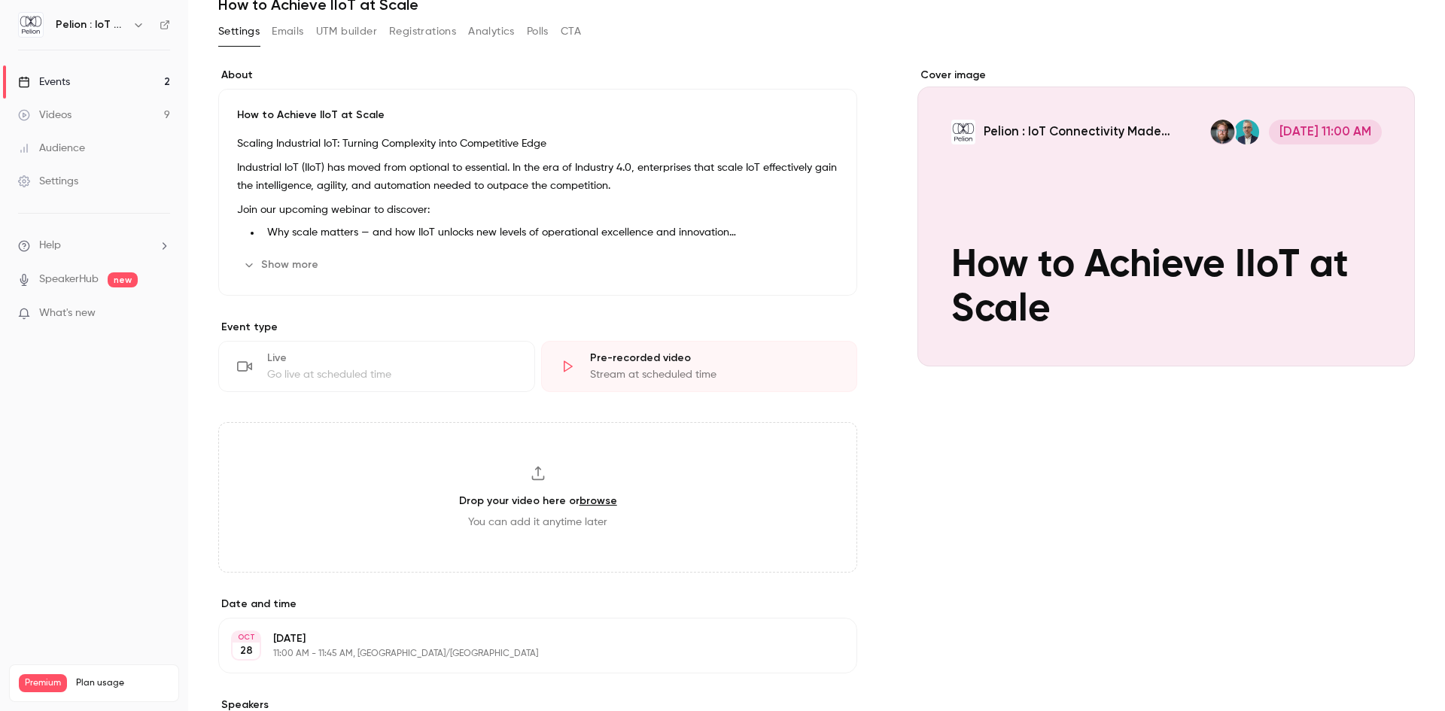 The width and height of the screenshot is (1445, 711). What do you see at coordinates (391, 375) in the screenshot?
I see `div: Go live at scheduled time` at bounding box center [391, 375].